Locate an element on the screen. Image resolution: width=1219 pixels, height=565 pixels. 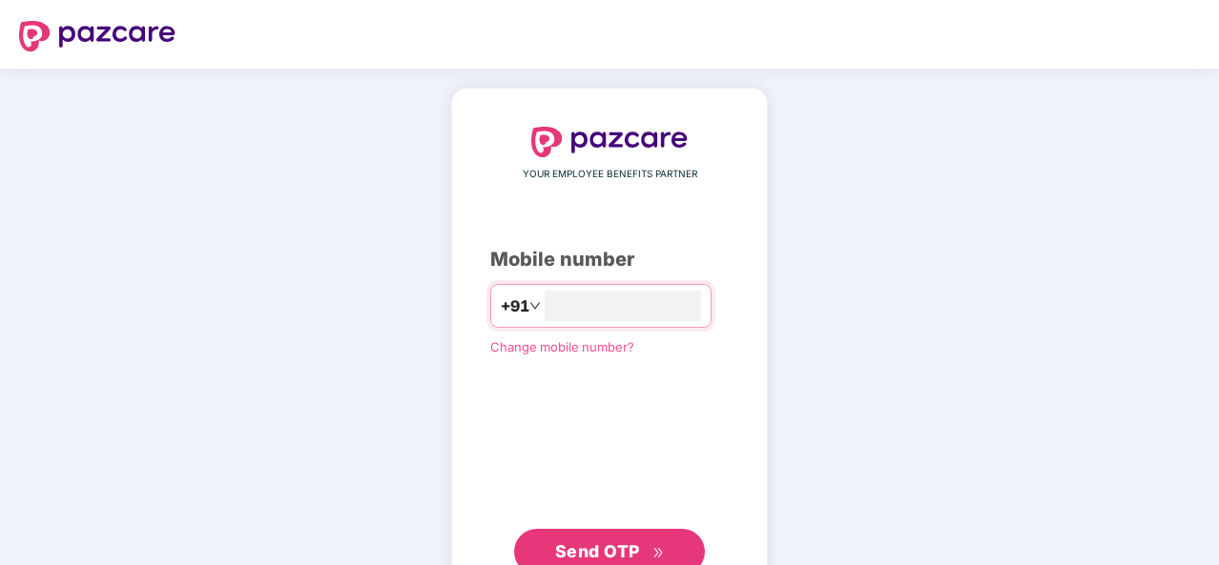
span: double-right is located at coordinates (658, 553).